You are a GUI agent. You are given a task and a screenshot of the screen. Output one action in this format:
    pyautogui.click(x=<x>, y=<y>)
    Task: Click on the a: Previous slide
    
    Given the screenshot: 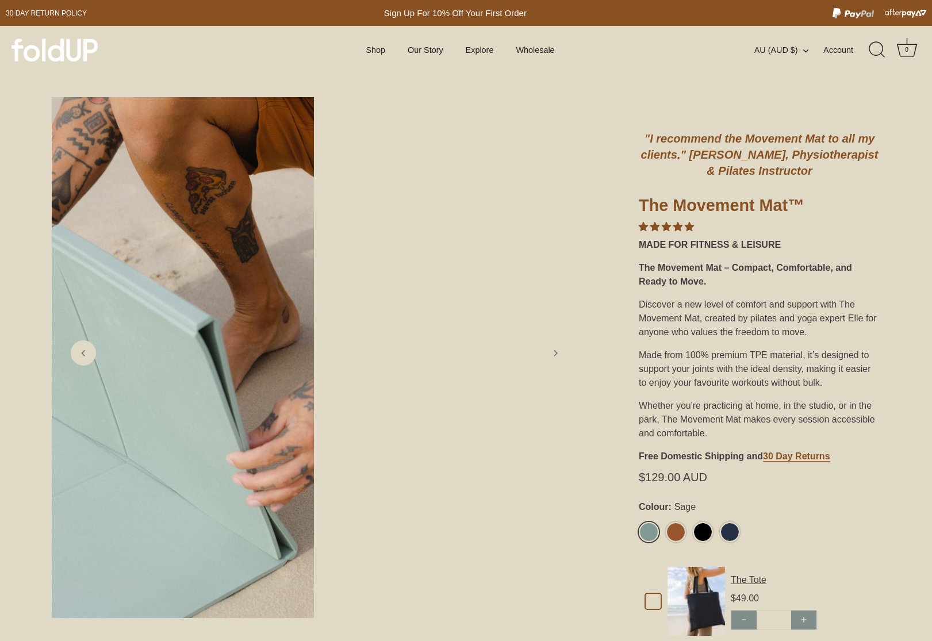 What is the action you would take?
    pyautogui.click(x=83, y=353)
    